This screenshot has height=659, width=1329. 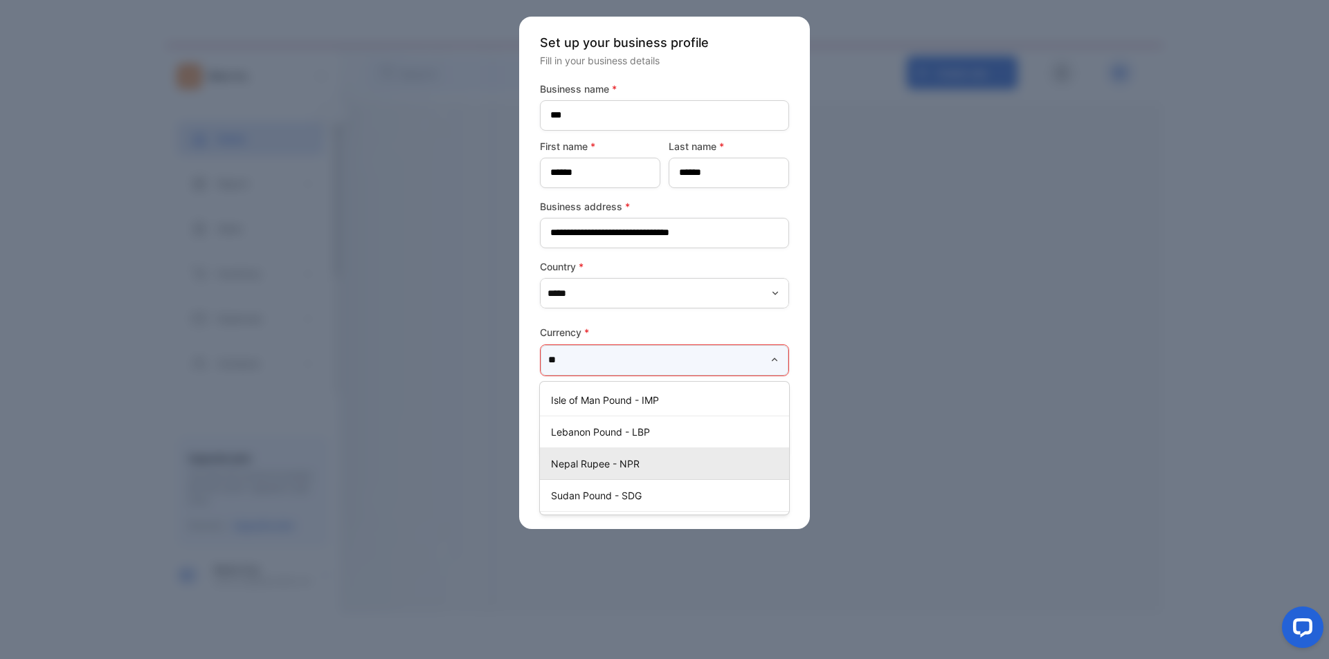 I want to click on p: Sudan Pound - SDG, so click(x=667, y=495).